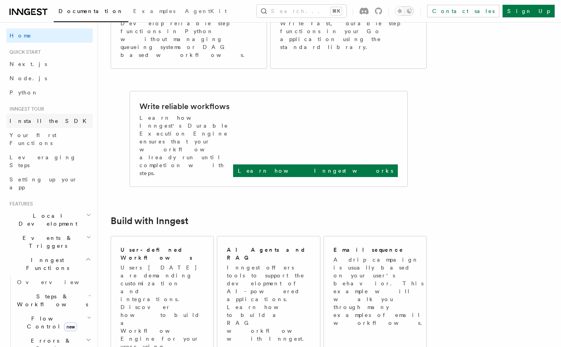 This screenshot has width=561, height=347. I want to click on span: Your first Functions, so click(33, 139).